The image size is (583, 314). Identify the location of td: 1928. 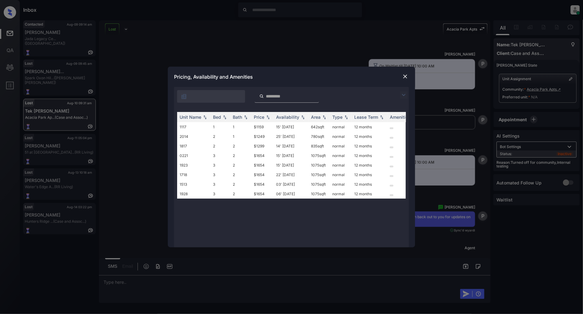
(194, 194).